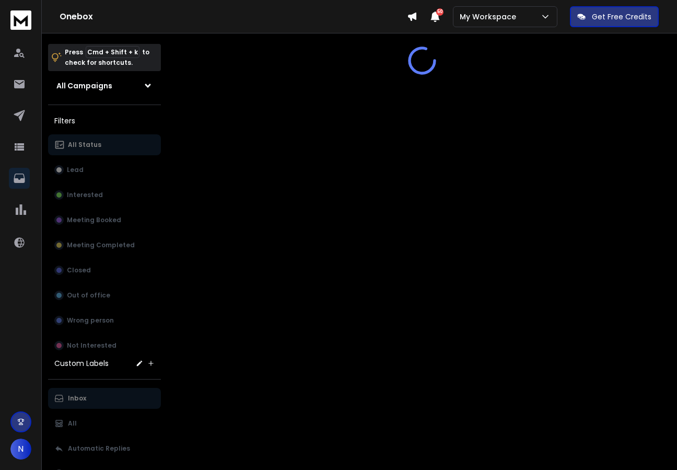  I want to click on span: 50, so click(440, 12).